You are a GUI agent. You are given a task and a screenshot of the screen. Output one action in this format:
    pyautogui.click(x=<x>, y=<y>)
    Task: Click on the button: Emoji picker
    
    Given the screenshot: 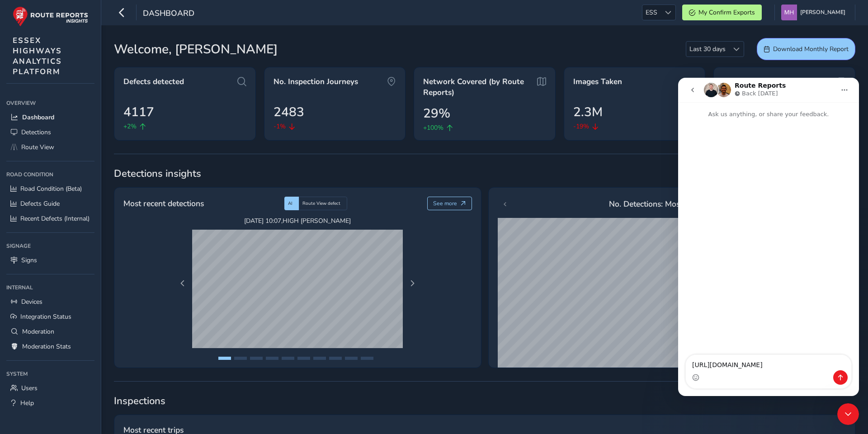 What is the action you would take?
    pyautogui.click(x=18, y=300)
    